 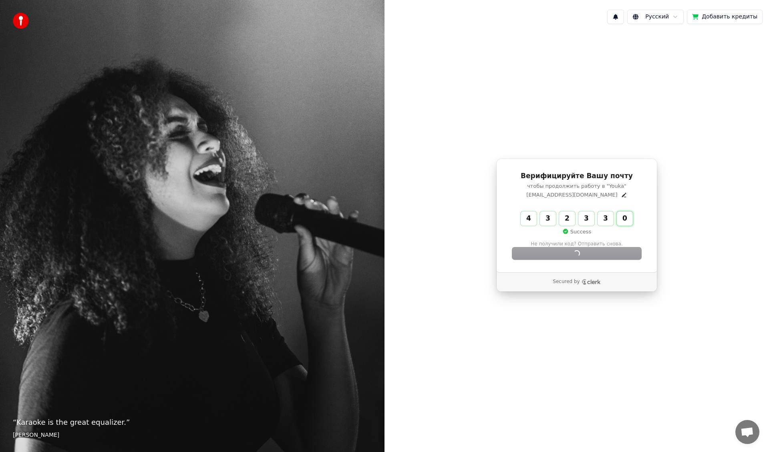 I want to click on h1: Верифицируйте Вашу почту, so click(x=577, y=176).